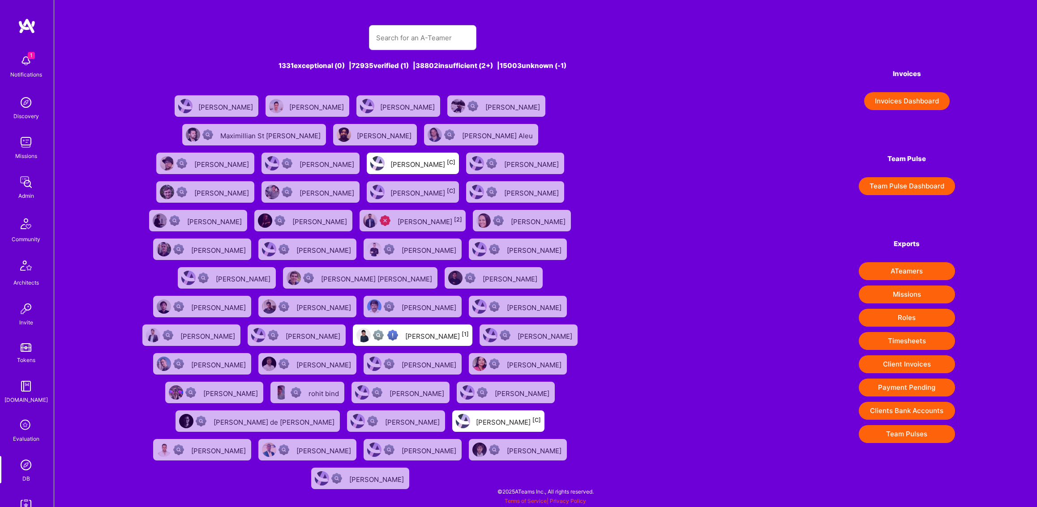  What do you see at coordinates (907, 434) in the screenshot?
I see `button: Team Pulses` at bounding box center [907, 434].